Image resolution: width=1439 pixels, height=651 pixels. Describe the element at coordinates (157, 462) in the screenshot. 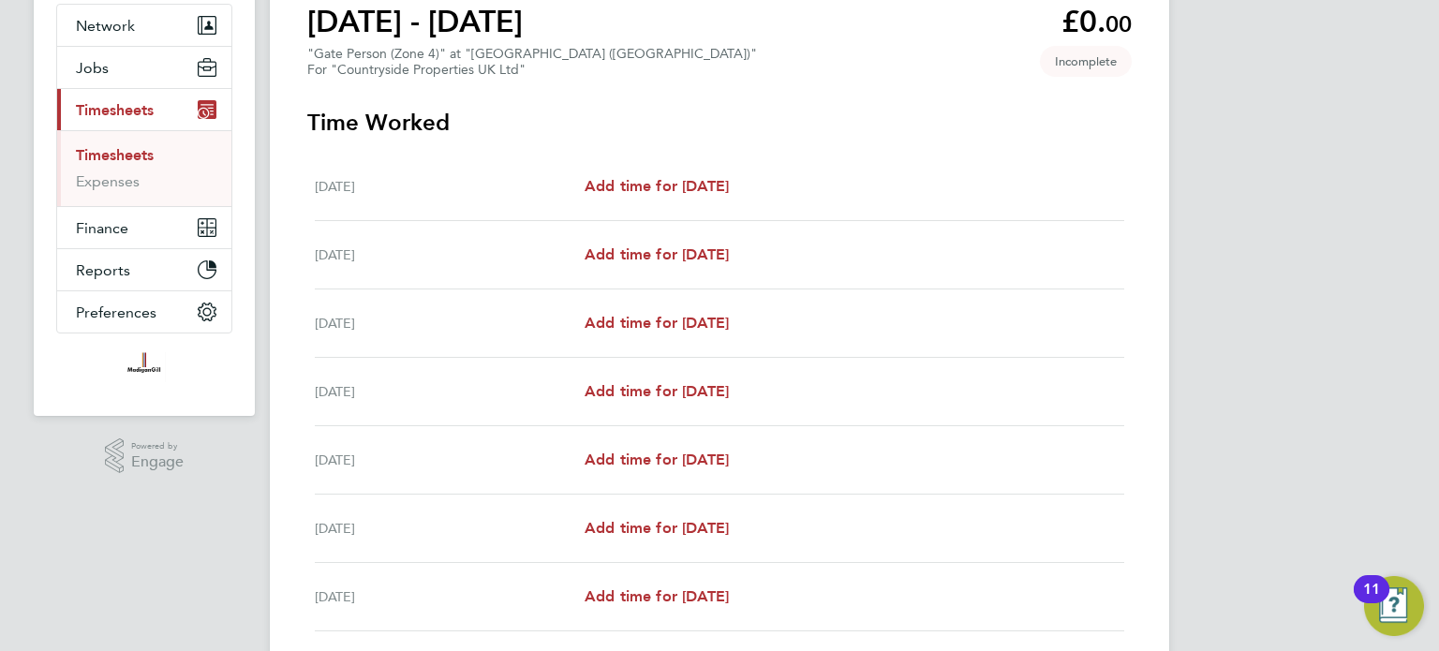

I see `span: Engage` at that location.